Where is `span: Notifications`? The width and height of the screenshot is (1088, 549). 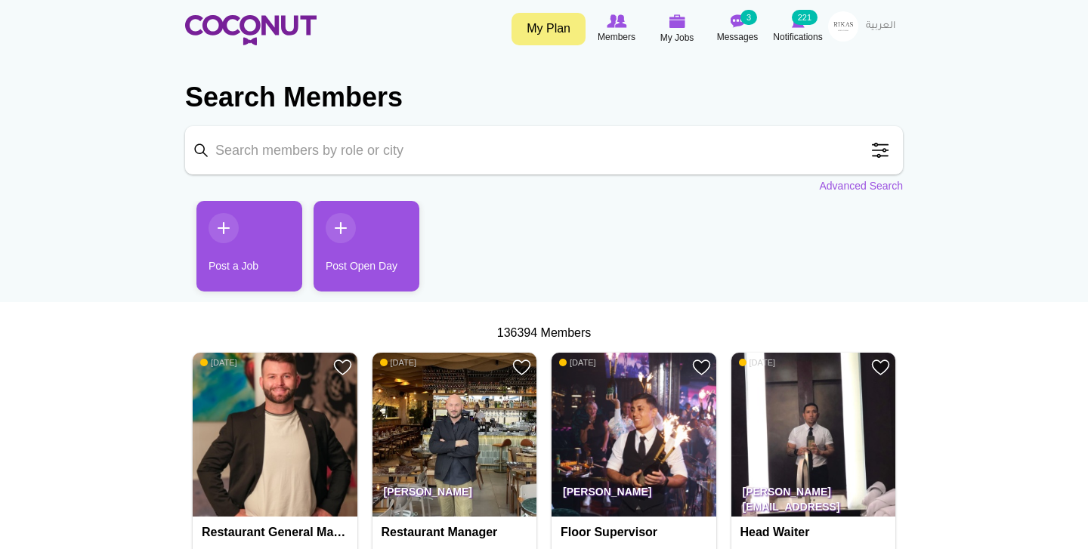
span: Notifications is located at coordinates (797, 37).